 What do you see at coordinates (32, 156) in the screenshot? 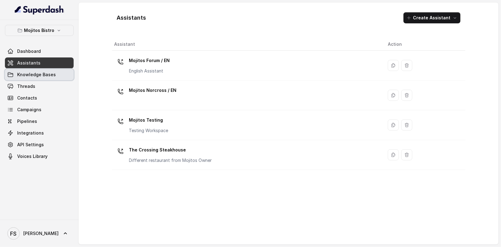
I see `span: Voices Library` at bounding box center [32, 156].